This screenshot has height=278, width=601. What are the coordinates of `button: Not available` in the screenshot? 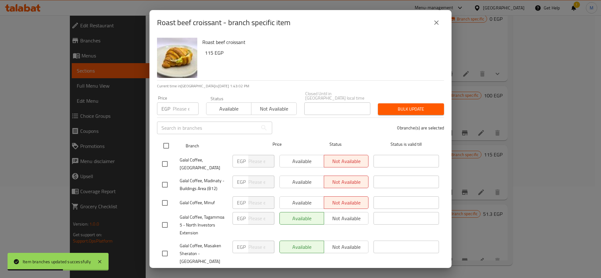 It's located at (274, 109).